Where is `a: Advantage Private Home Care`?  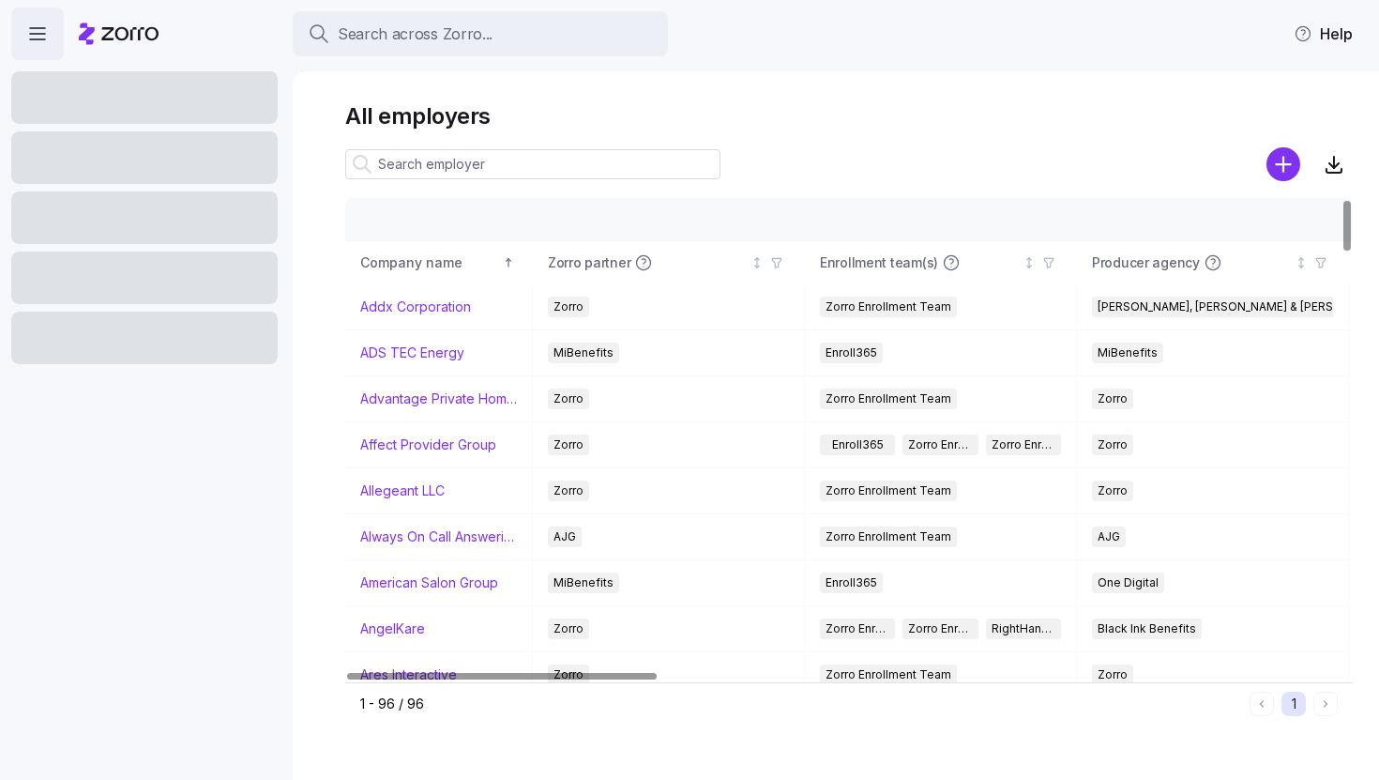 a: Advantage Private Home Care is located at coordinates (438, 399).